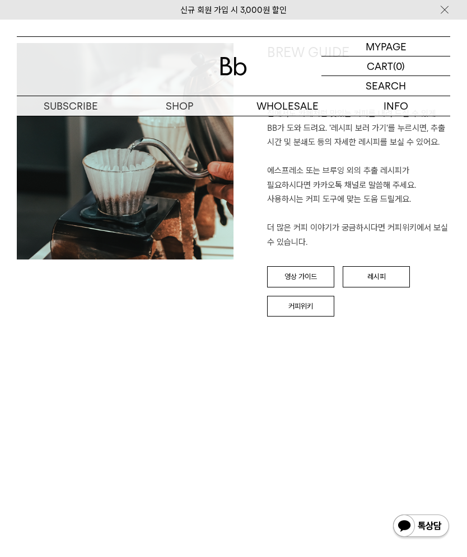 This screenshot has height=557, width=467. I want to click on a: 영상 가이드, so click(301, 277).